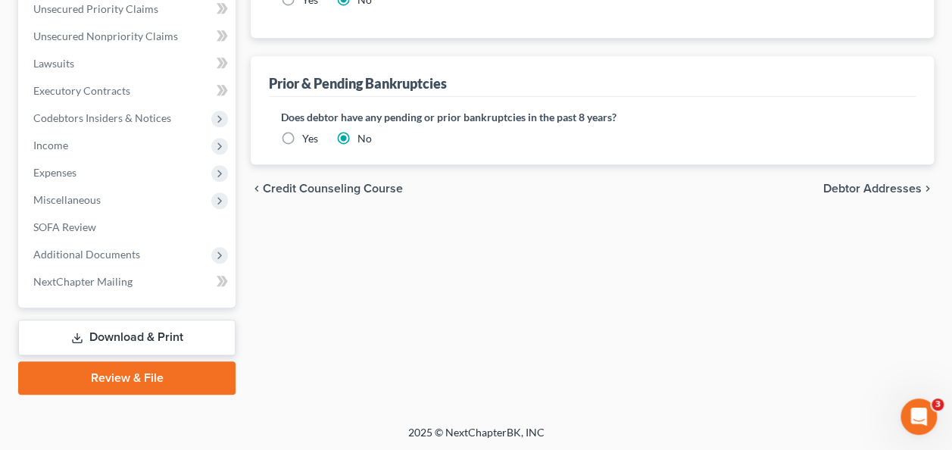  I want to click on label: Does debtor have any pending or prior bankruptcies in the past 8 years?, so click(592, 117).